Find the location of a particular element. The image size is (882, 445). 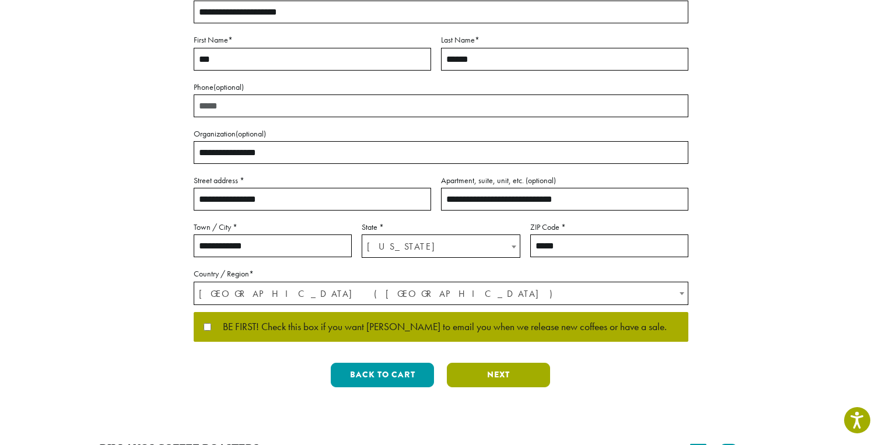

span: California is located at coordinates (440, 246).